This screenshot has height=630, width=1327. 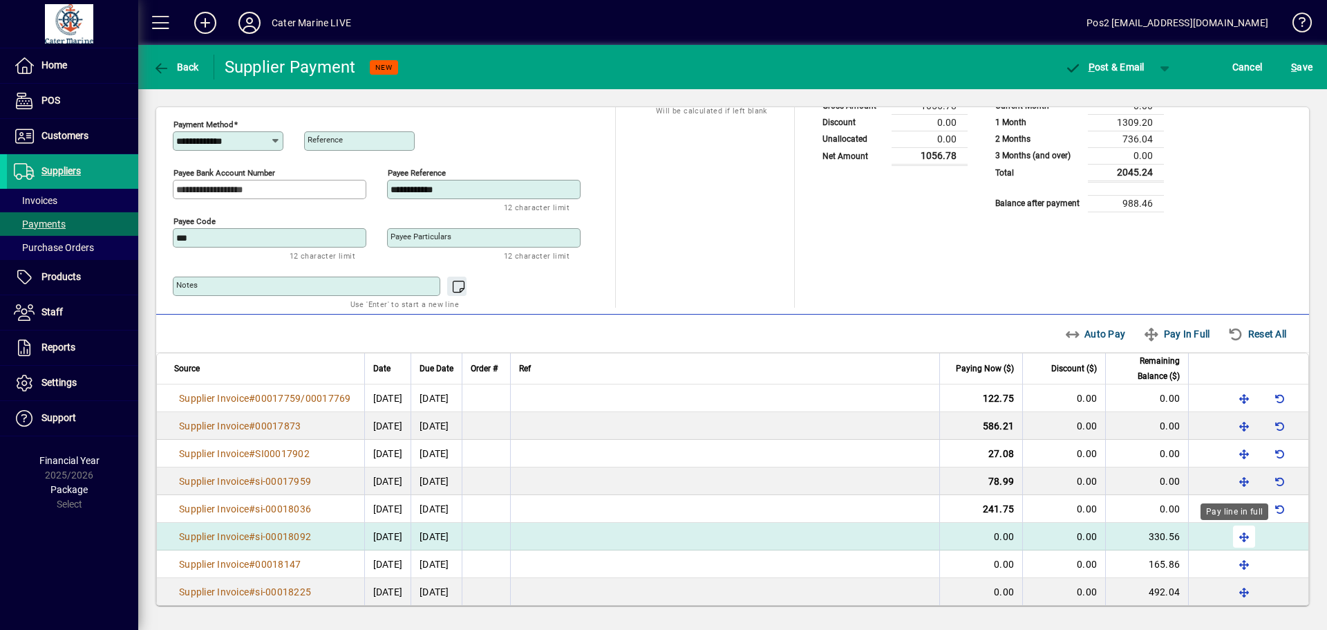 I want to click on span: Source, so click(x=187, y=368).